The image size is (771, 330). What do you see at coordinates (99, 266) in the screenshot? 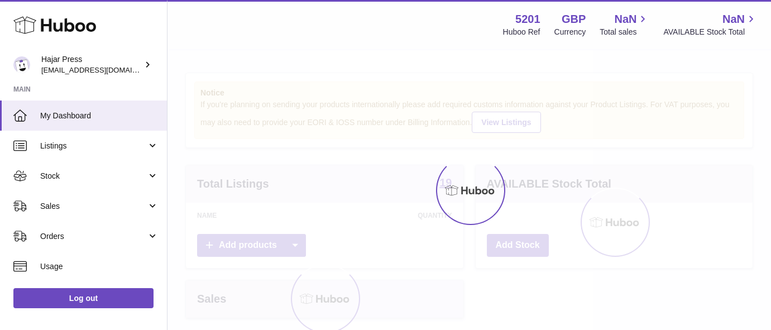
I see `span: Usage` at bounding box center [99, 266].